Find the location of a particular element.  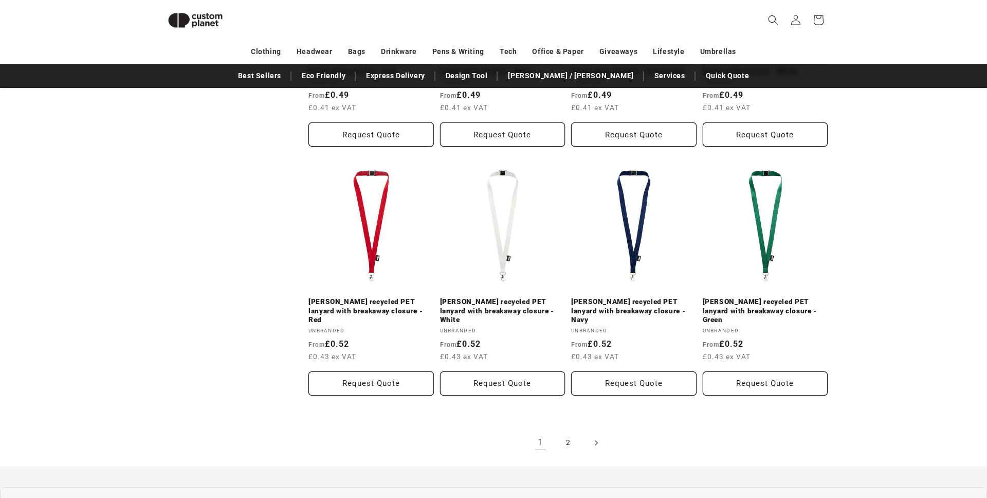

a: Services is located at coordinates (670, 76).